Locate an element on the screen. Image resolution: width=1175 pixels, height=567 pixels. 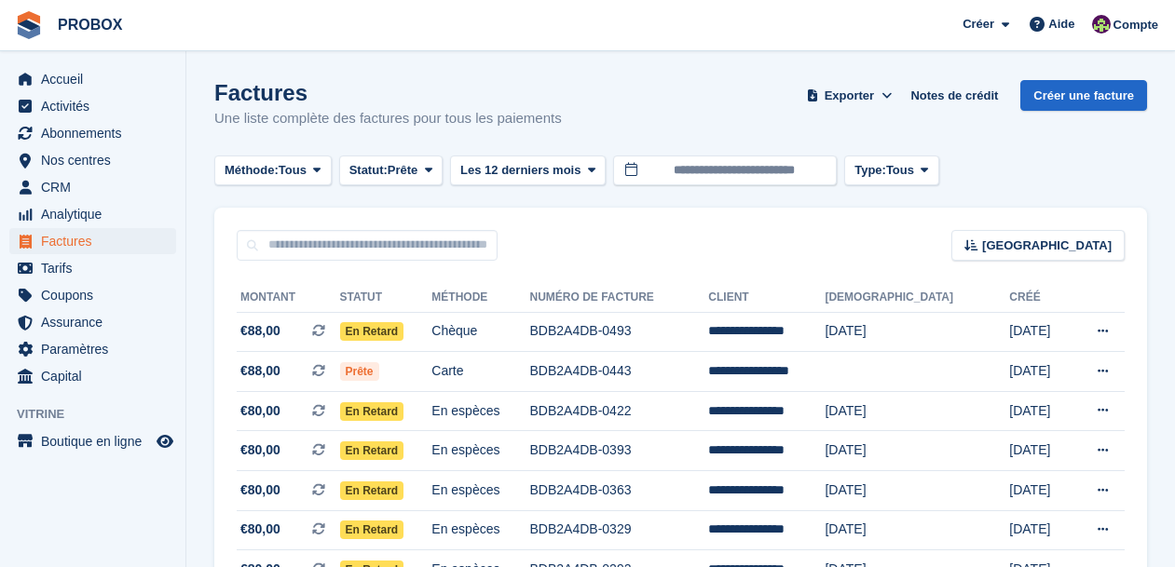
button: Exporter is located at coordinates (849, 95).